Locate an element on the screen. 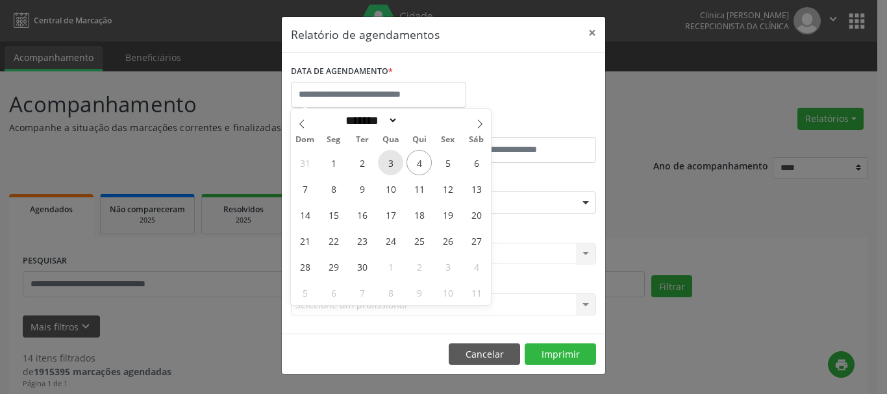 Image resolution: width=887 pixels, height=394 pixels. span: Setembro 21, 2025 is located at coordinates (304, 240).